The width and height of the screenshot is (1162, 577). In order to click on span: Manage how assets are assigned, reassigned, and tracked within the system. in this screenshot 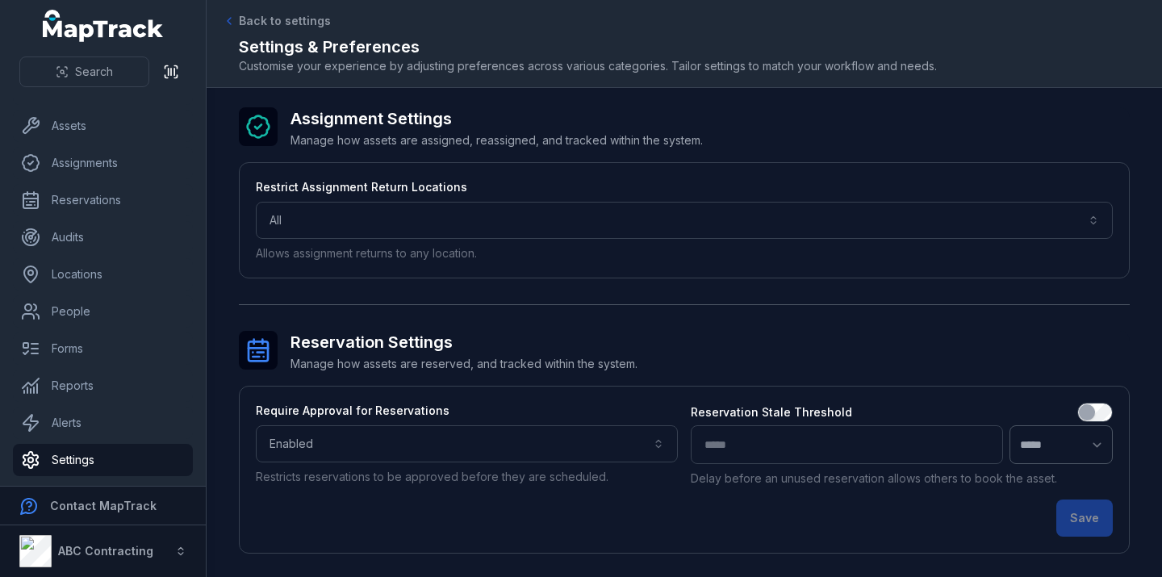, I will do `click(496, 140)`.